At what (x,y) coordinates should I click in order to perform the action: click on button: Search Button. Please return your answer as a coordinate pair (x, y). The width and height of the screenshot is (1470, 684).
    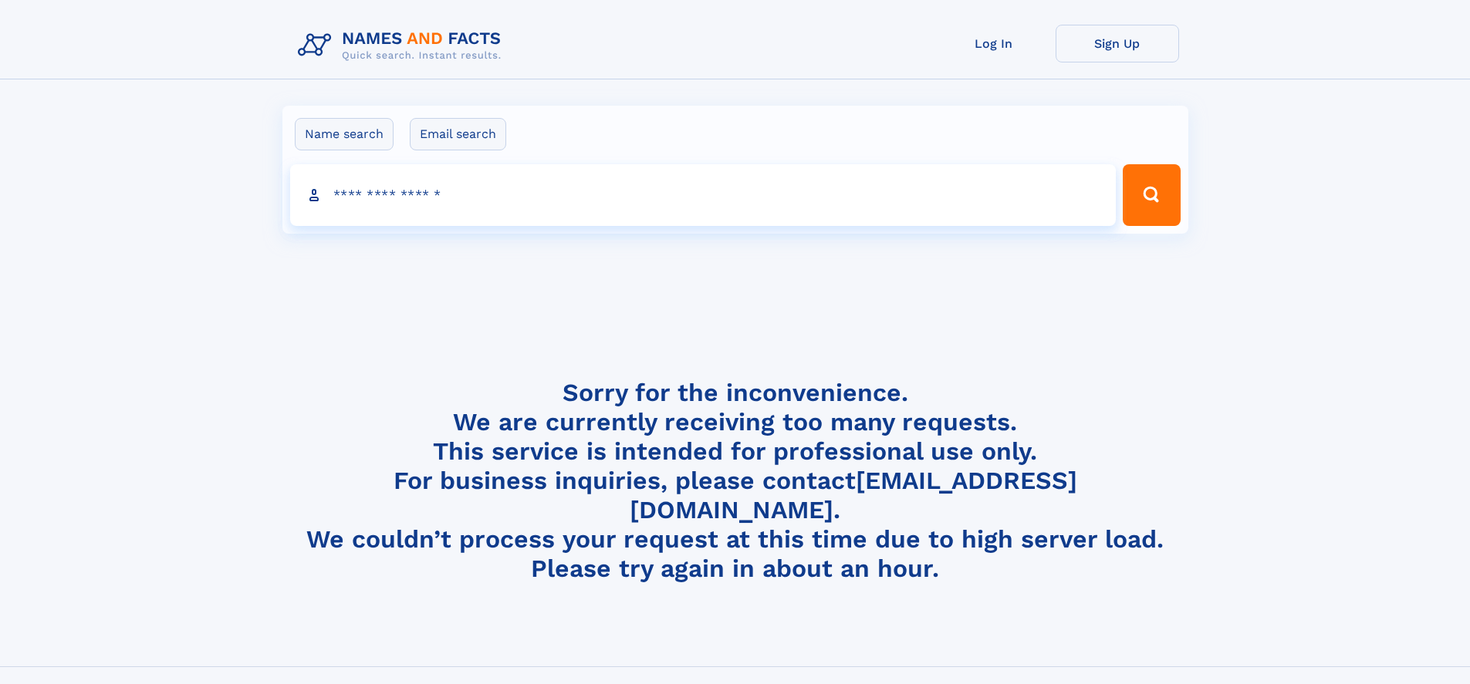
    Looking at the image, I should click on (1151, 195).